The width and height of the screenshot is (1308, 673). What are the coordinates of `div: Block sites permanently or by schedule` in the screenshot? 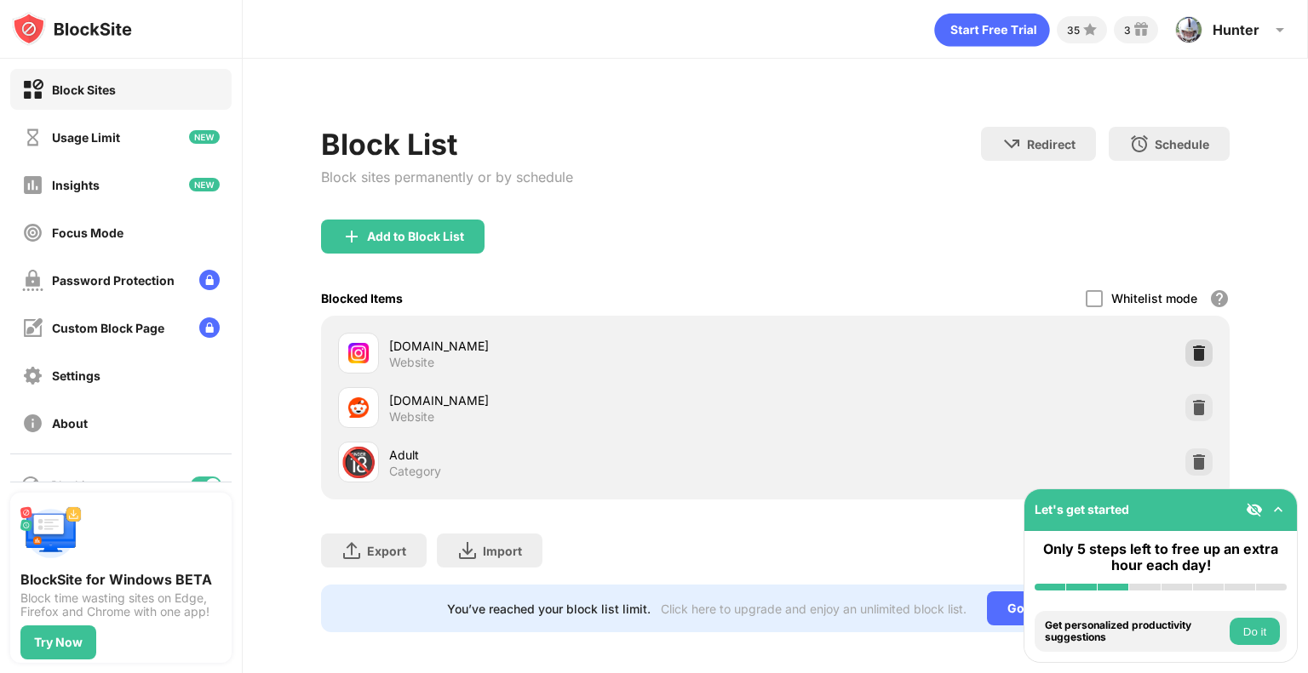 It's located at (447, 177).